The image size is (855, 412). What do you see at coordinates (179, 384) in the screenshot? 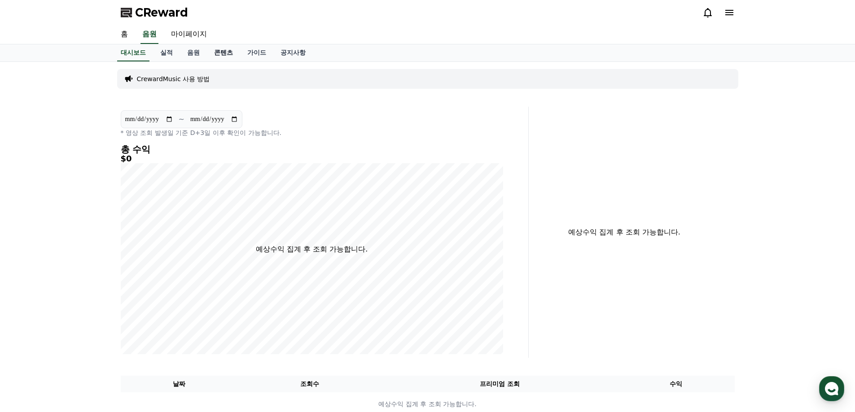
I see `th: 날짜` at bounding box center [179, 384].